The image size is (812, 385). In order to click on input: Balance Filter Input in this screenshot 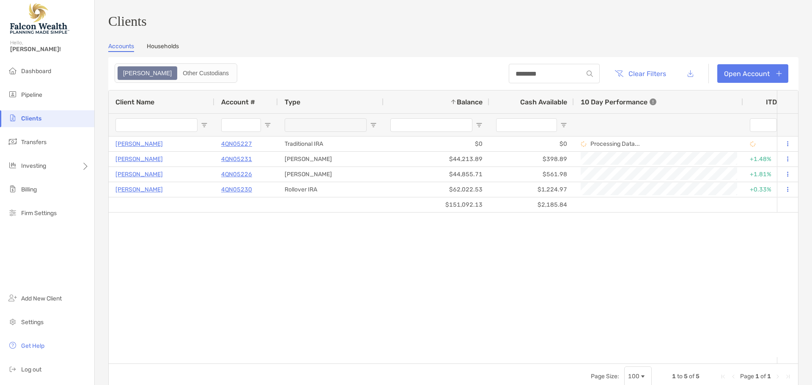, I will do `click(431, 125)`.